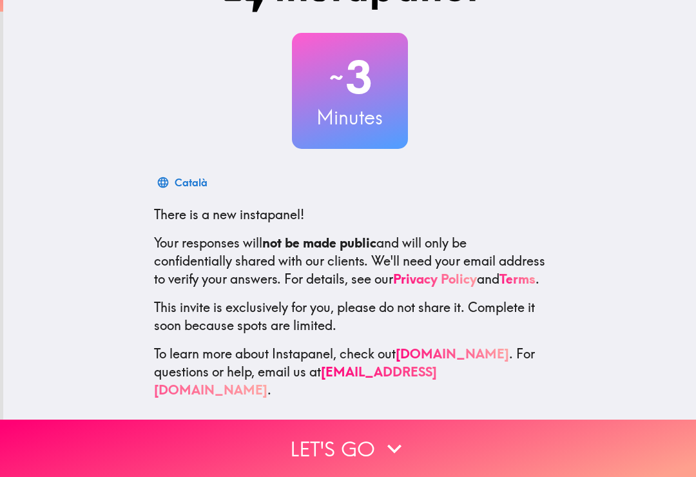 The height and width of the screenshot is (477, 696). Describe the element at coordinates (319, 242) in the screenshot. I see `b: not be made public` at that location.